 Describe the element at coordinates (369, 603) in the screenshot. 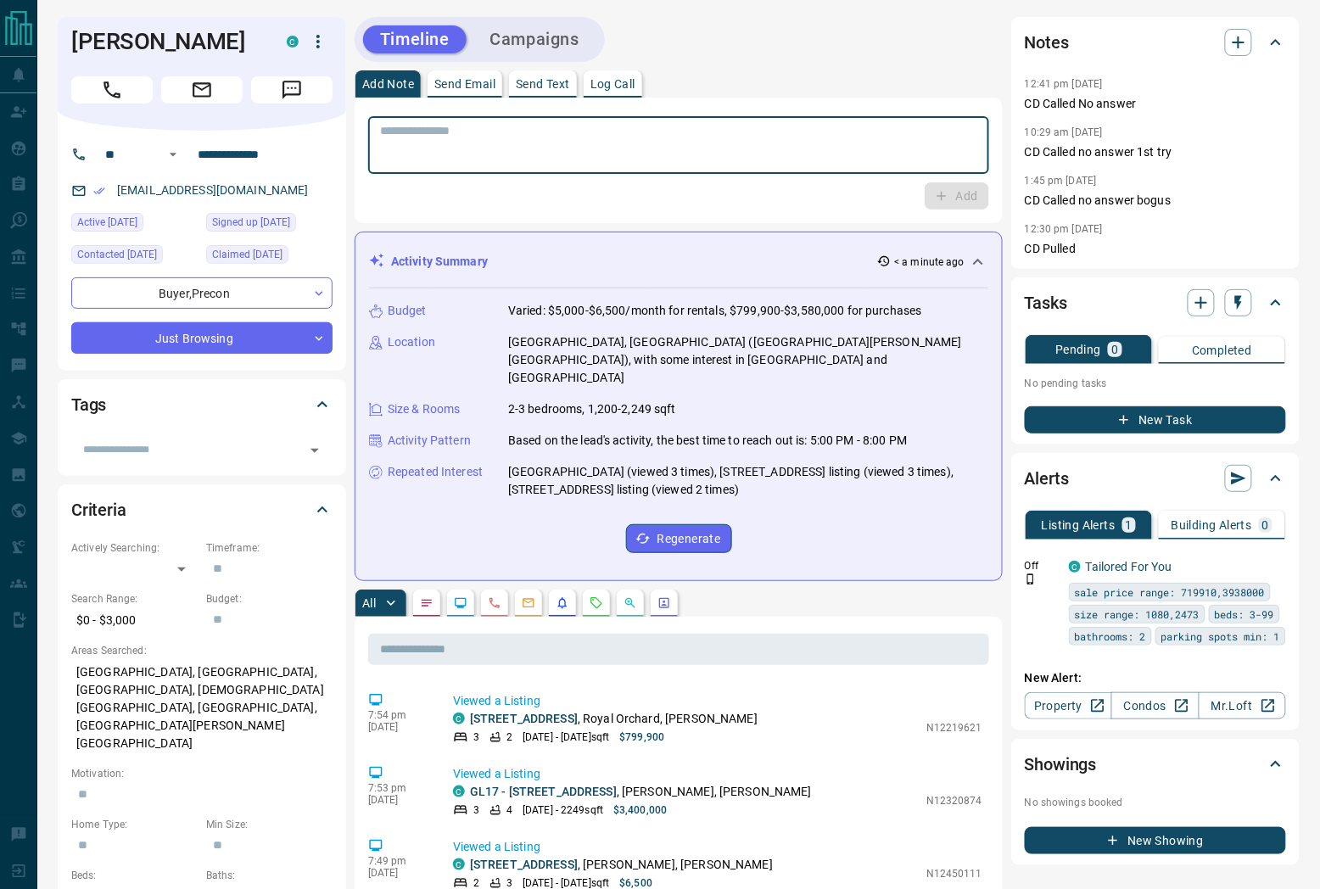

I see `p: All` at that location.